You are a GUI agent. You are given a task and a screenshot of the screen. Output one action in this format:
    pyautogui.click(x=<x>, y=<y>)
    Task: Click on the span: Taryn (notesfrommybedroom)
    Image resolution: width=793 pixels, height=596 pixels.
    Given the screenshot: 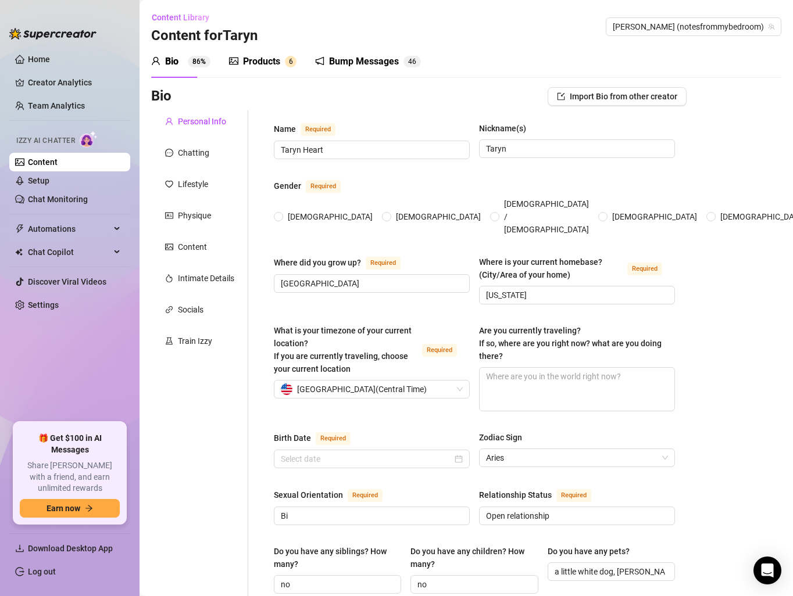 What is the action you would take?
    pyautogui.click(x=693, y=27)
    